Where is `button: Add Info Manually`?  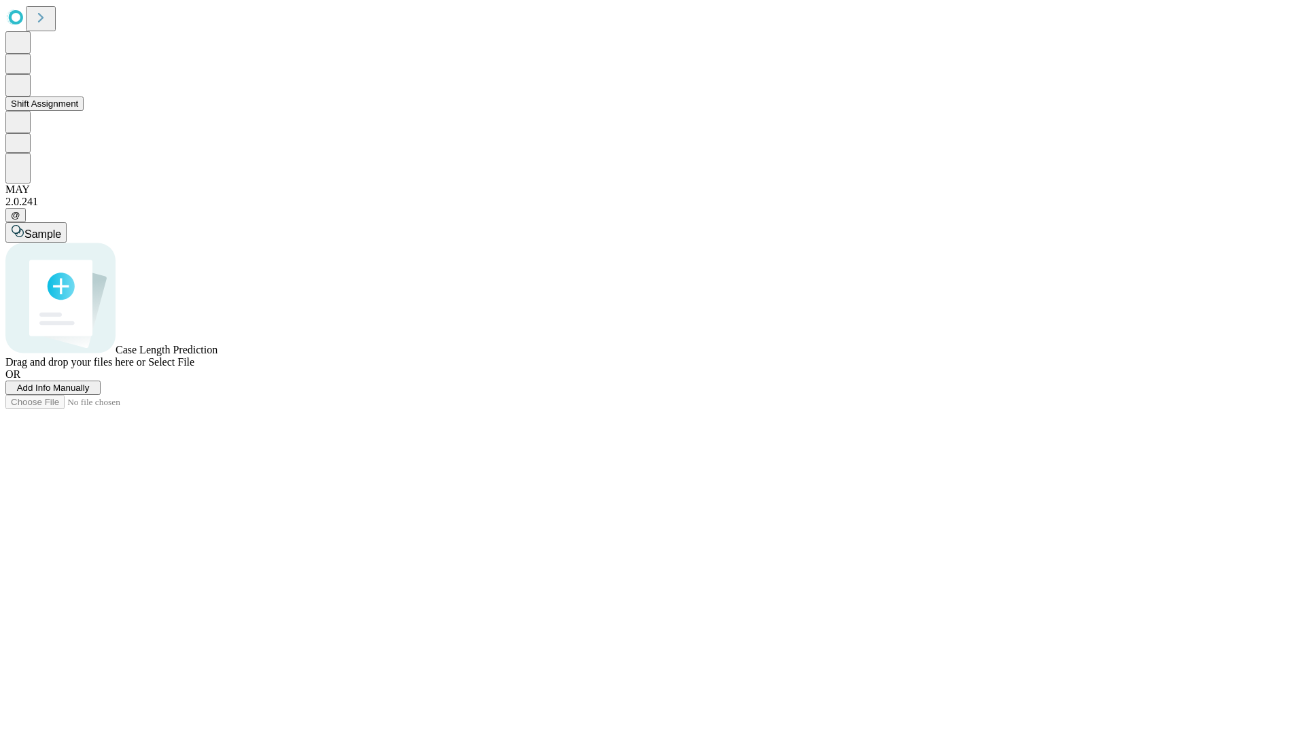
button: Add Info Manually is located at coordinates (53, 387).